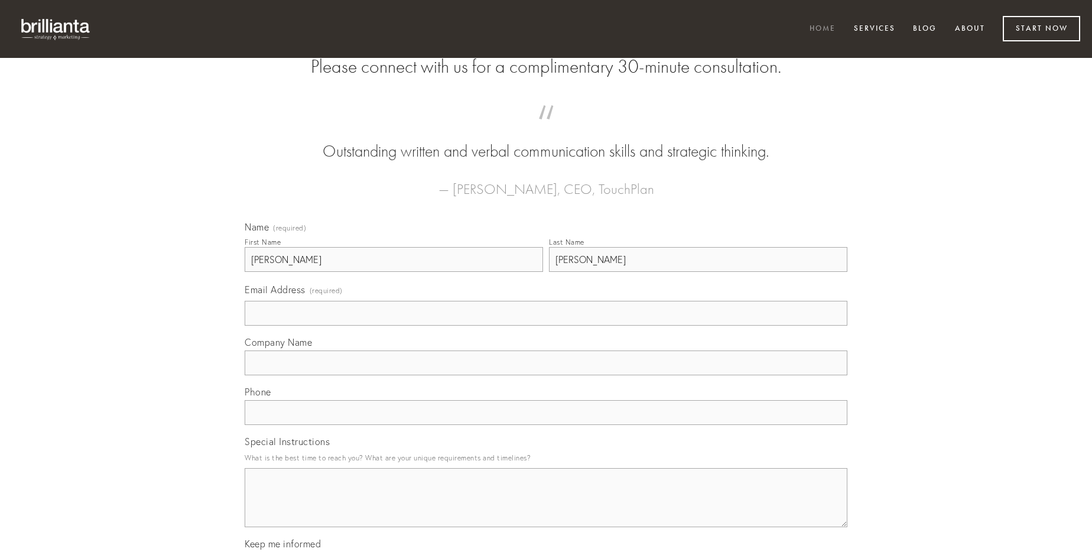 This screenshot has width=1092, height=555. I want to click on span: Name, so click(256, 227).